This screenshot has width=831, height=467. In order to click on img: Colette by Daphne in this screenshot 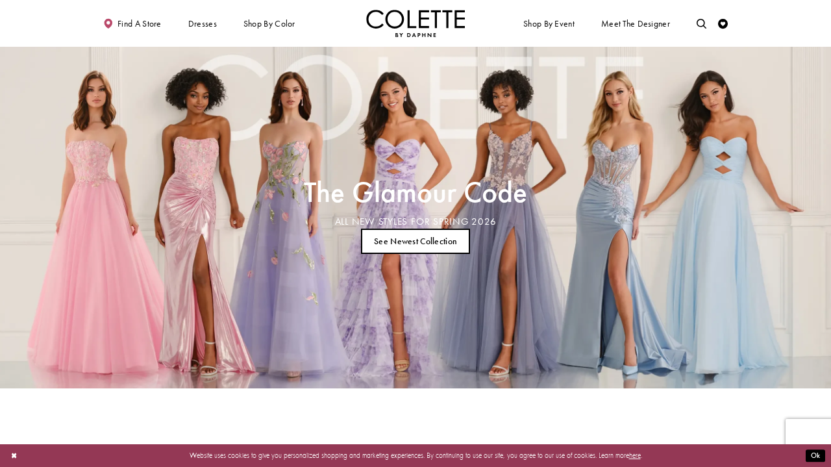, I will do `click(415, 23)`.